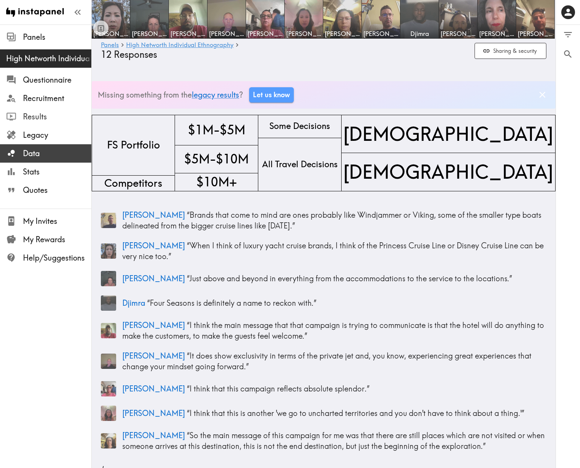 The width and height of the screenshot is (580, 468). What do you see at coordinates (133, 145) in the screenshot?
I see `span: FS Portfolio` at bounding box center [133, 145].